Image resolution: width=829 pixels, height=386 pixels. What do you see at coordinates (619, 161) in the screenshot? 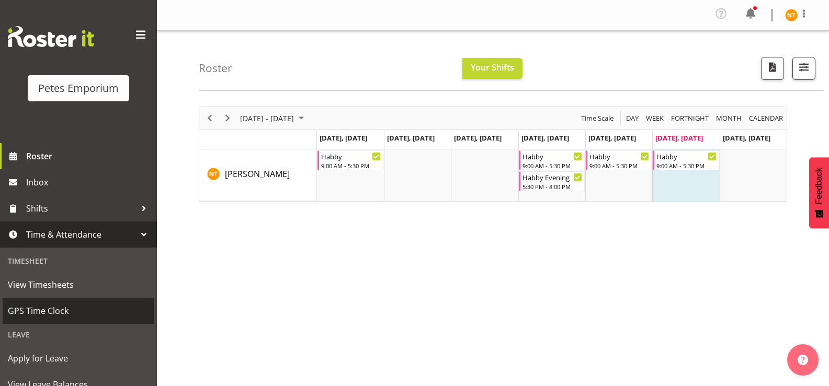
I see `div: Nicole Thomson"s event - Habby Begin From Friday, August 29, 2025 at 9:00:00 AM GMT+12:00 Ends At...` at bounding box center [619, 161].